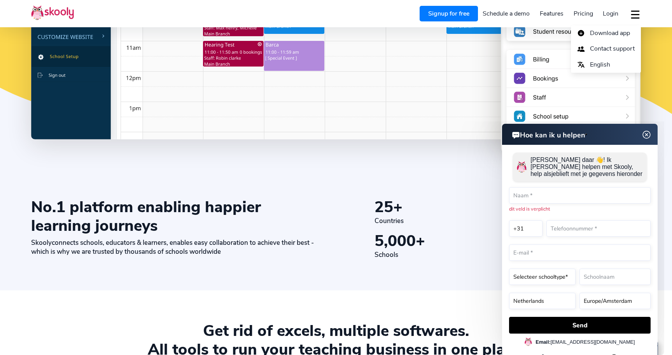 This screenshot has width=672, height=355. What do you see at coordinates (600, 65) in the screenshot?
I see `span: English` at bounding box center [600, 65].